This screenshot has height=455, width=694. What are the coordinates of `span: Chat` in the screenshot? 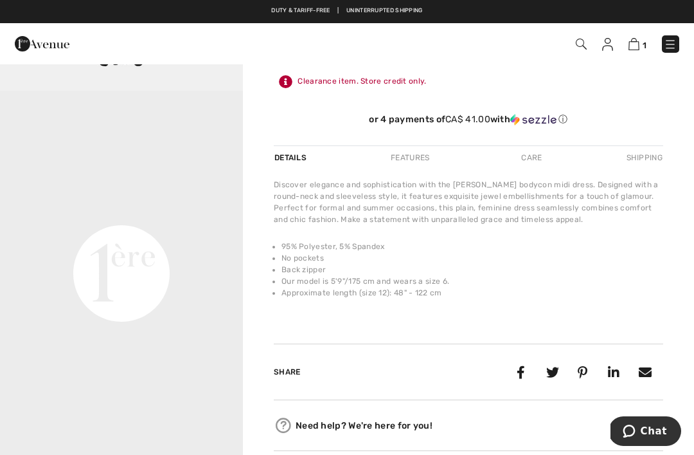 It's located at (43, 15).